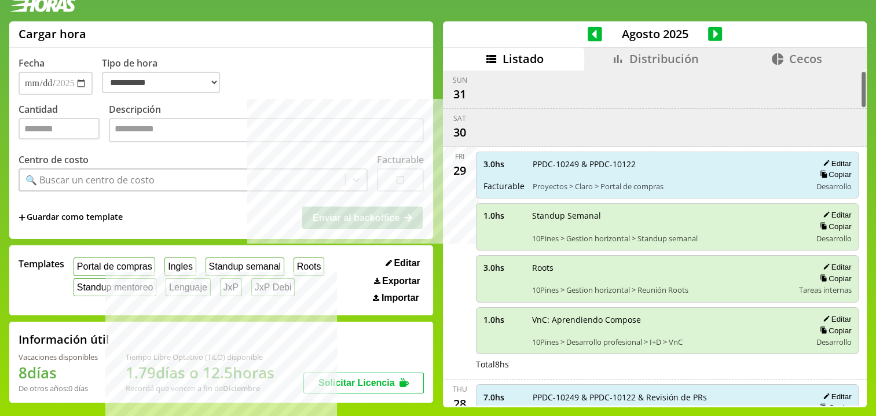  I want to click on button: Roots, so click(309, 266).